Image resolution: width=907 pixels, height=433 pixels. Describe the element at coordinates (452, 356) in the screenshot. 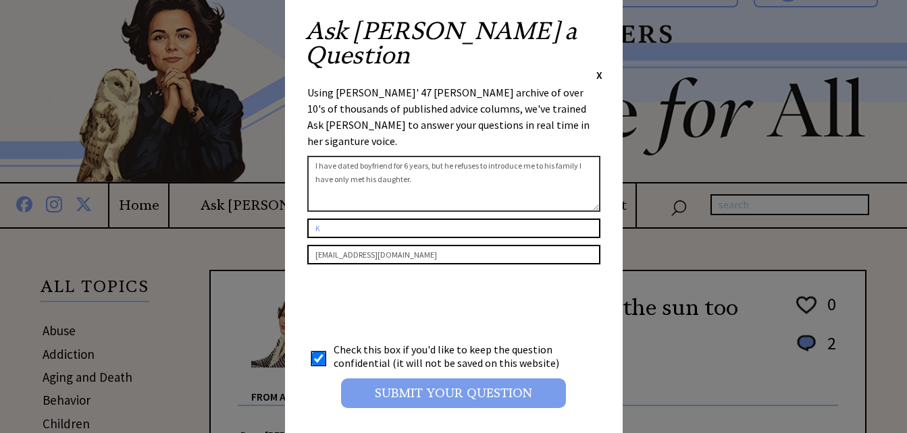

I see `td: Check this box if you'd like to keep the question confidential (it will not be saved on this webs...` at that location.